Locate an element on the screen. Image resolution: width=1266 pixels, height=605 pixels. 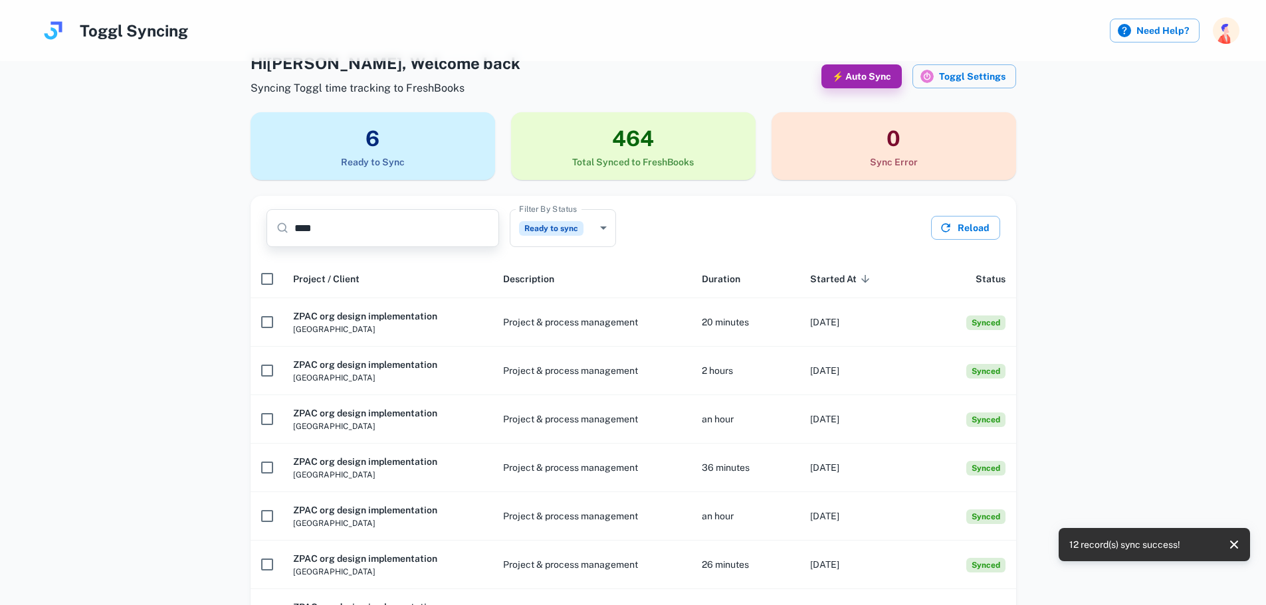
span: Description is located at coordinates (528, 279).